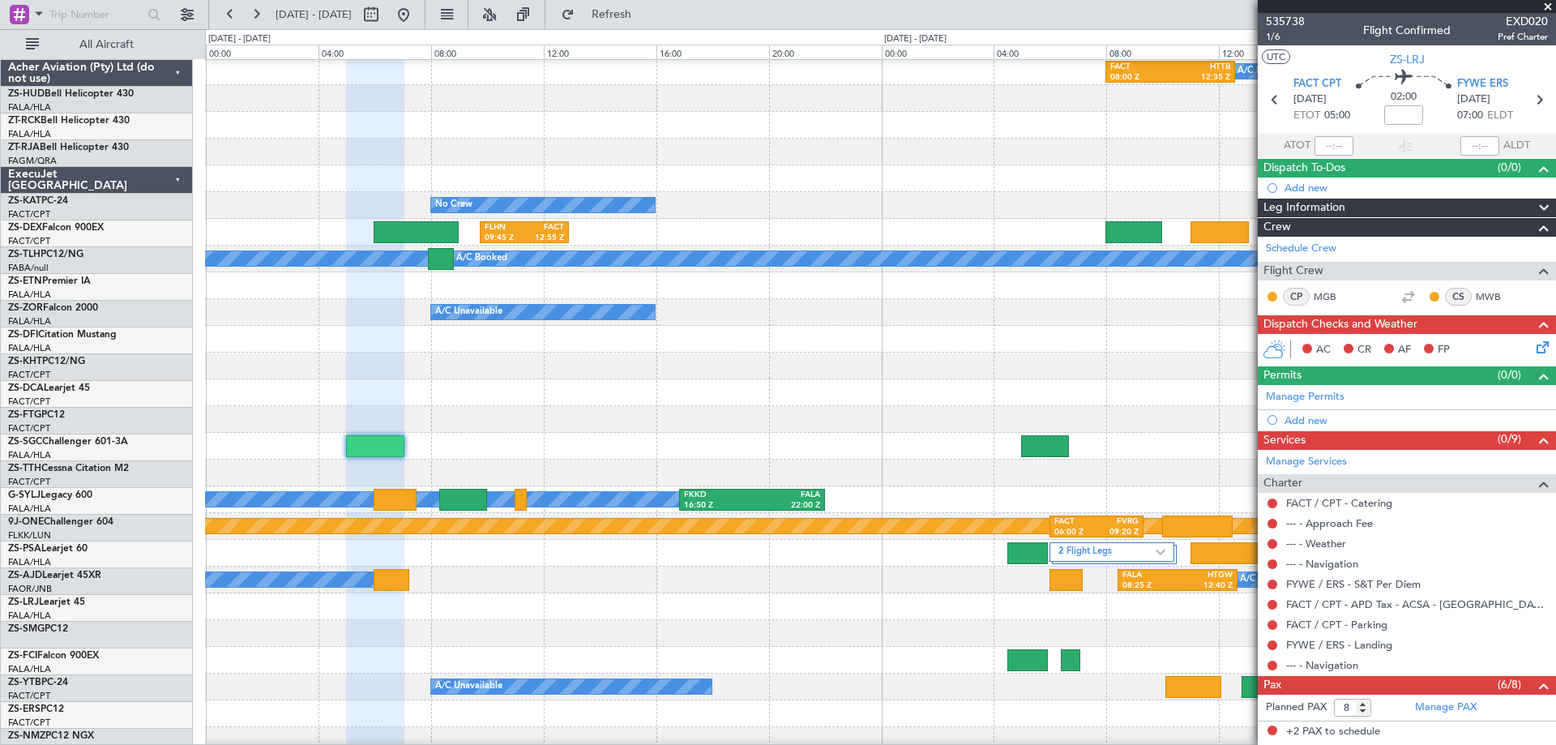 This screenshot has width=1556, height=745. Describe the element at coordinates (825, 52) in the screenshot. I see `div: 20:00` at that location.